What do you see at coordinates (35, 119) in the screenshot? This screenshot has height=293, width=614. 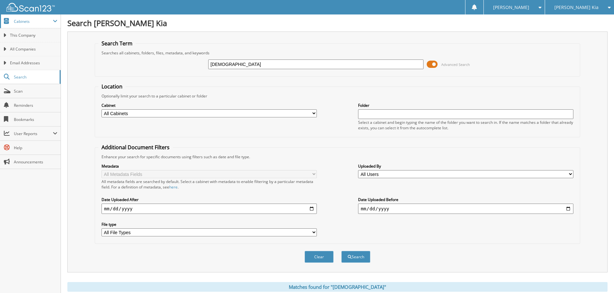 I see `span: Bookmarks` at bounding box center [35, 119].